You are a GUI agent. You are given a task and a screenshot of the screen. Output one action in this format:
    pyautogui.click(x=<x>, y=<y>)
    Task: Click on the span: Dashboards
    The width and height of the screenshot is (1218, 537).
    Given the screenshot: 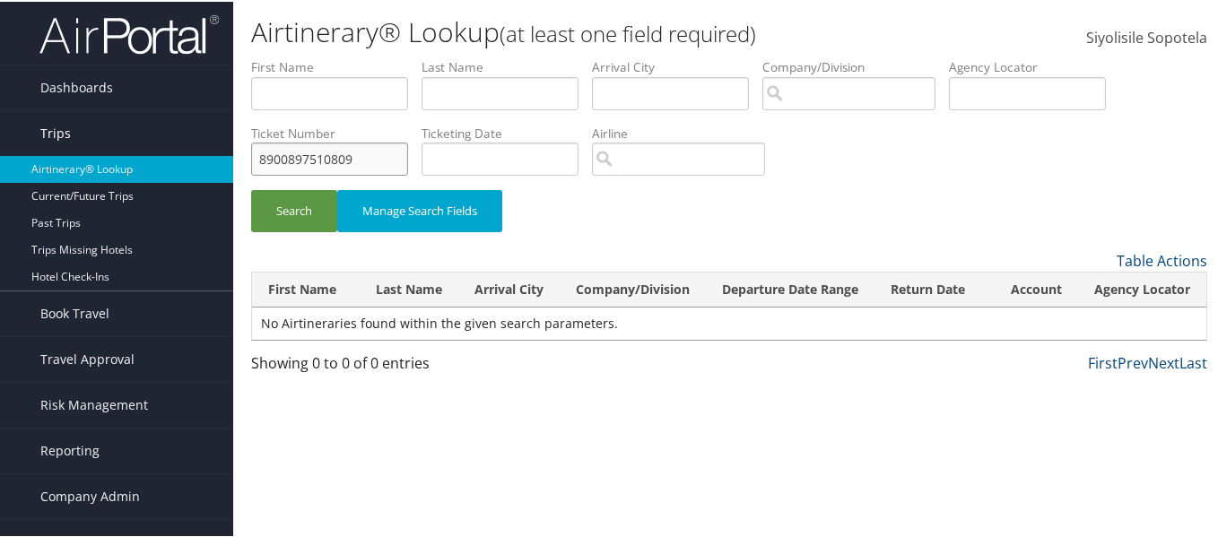 What is the action you would take?
    pyautogui.click(x=76, y=86)
    